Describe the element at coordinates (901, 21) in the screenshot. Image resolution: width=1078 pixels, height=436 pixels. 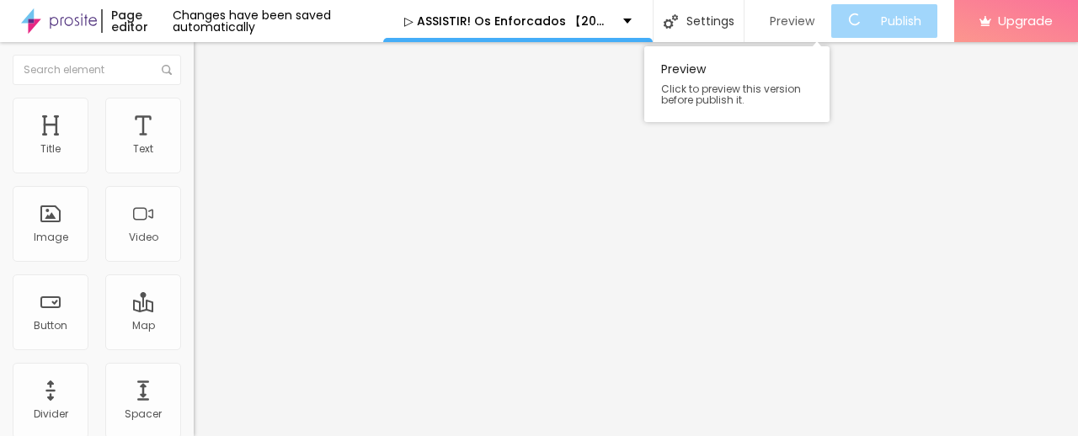
I see `span: Publish` at that location.